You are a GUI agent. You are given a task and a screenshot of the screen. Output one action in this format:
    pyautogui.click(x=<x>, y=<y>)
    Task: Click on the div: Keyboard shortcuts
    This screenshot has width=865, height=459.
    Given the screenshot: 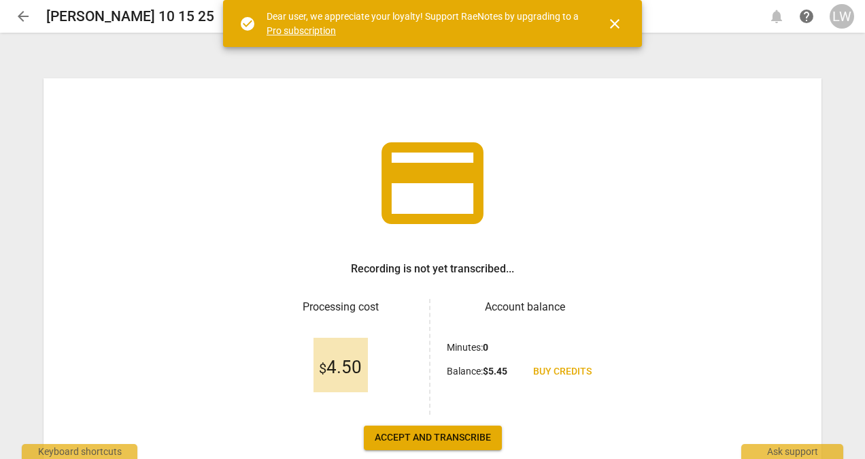 What is the action you would take?
    pyautogui.click(x=80, y=451)
    